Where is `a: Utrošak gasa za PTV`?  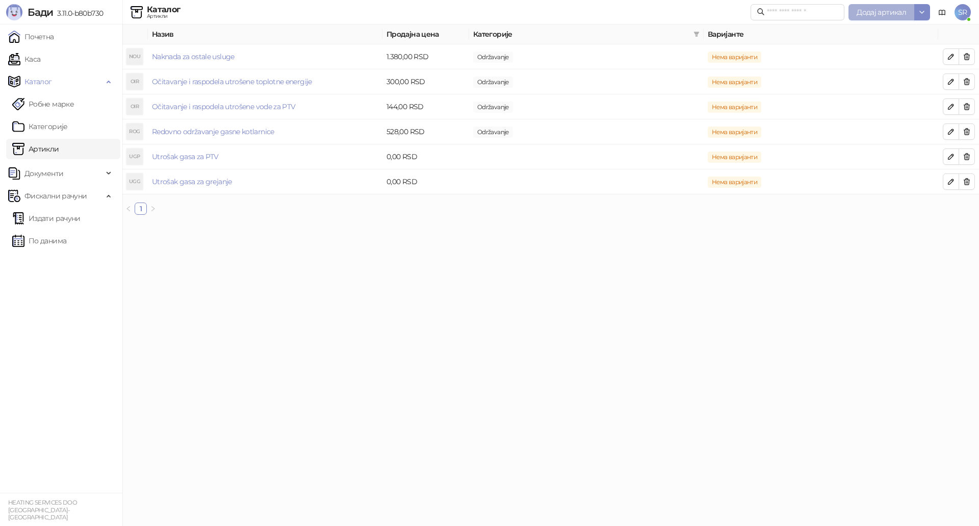
a: Utrošak gasa za PTV is located at coordinates (185, 157).